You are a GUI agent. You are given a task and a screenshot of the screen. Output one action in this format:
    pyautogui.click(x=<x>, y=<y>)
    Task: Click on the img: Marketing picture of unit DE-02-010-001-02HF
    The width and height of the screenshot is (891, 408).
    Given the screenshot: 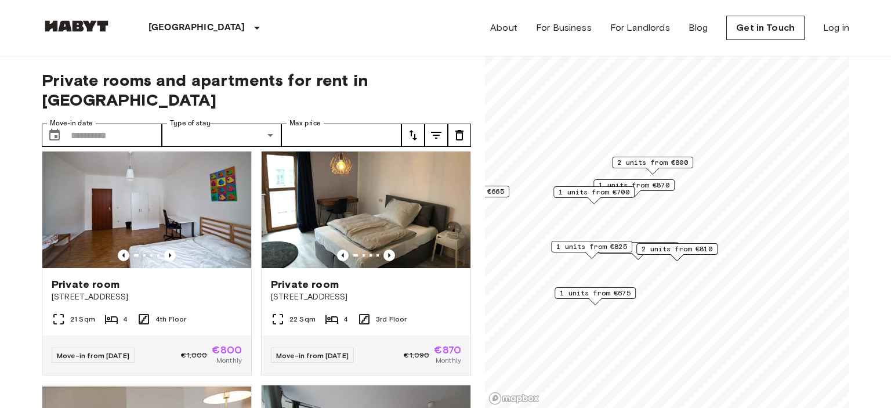 What is the action you would take?
    pyautogui.click(x=366, y=198)
    